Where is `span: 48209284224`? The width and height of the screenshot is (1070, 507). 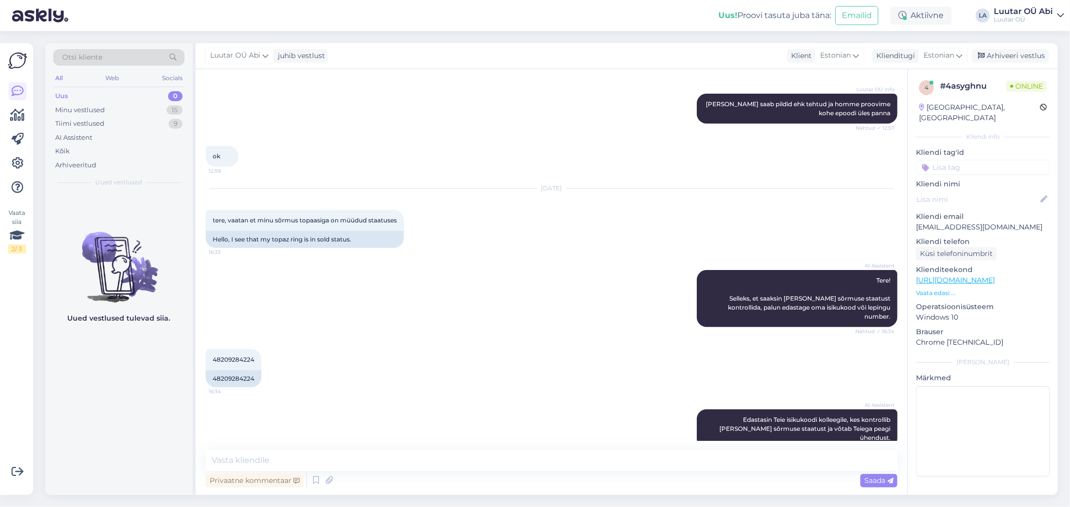
span: 48209284224 is located at coordinates (233, 360).